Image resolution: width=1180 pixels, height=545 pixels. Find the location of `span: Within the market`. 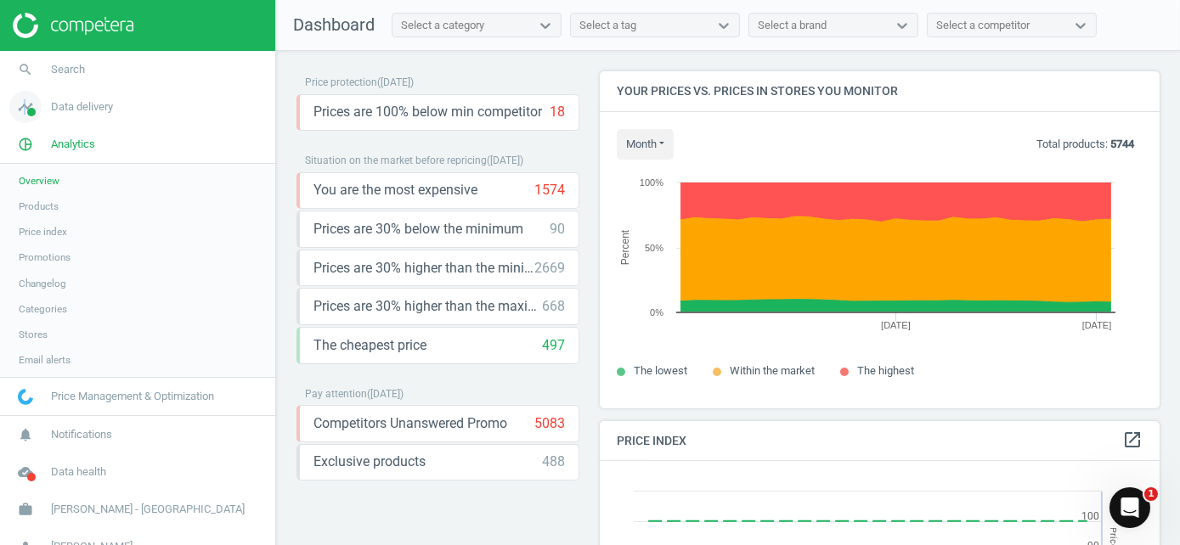

span: Within the market is located at coordinates (772, 370).